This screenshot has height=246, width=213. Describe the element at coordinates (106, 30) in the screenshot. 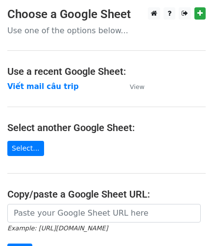

I see `p: Use one of the options below...` at that location.